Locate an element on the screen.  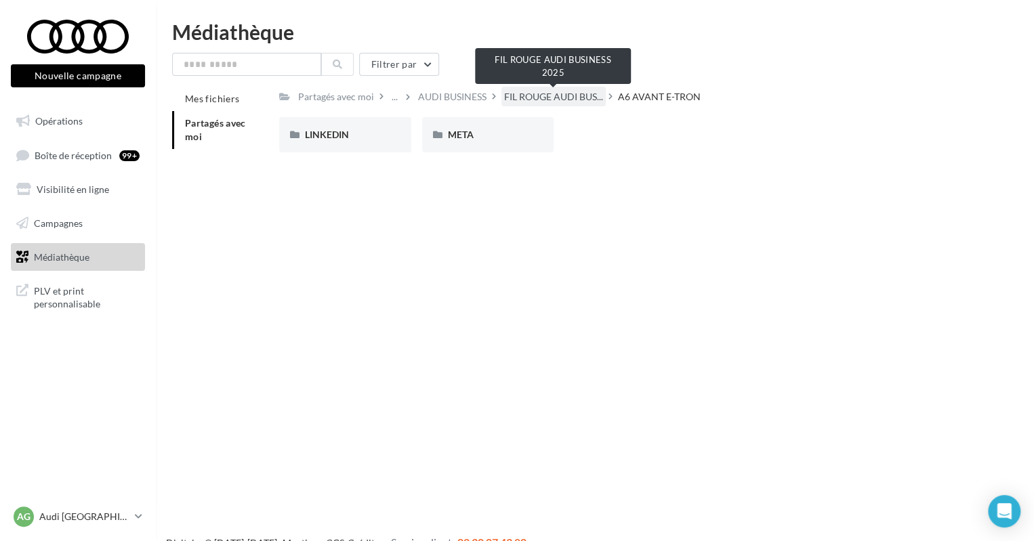
div: Partagés avec moi is located at coordinates (336, 97).